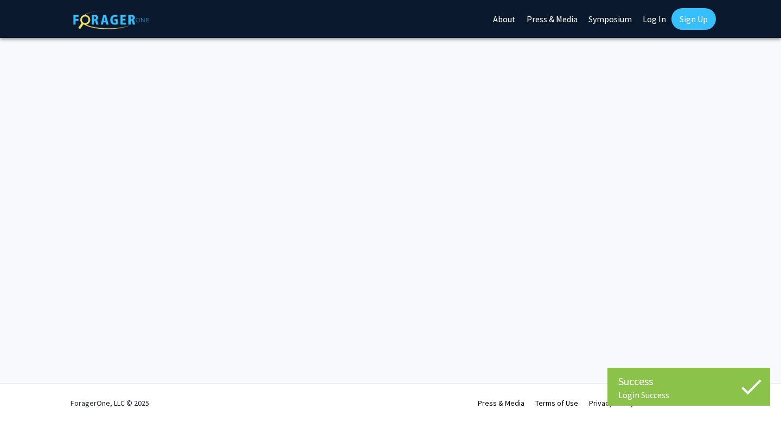 The width and height of the screenshot is (781, 422). I want to click on a: Terms of Use, so click(557, 403).